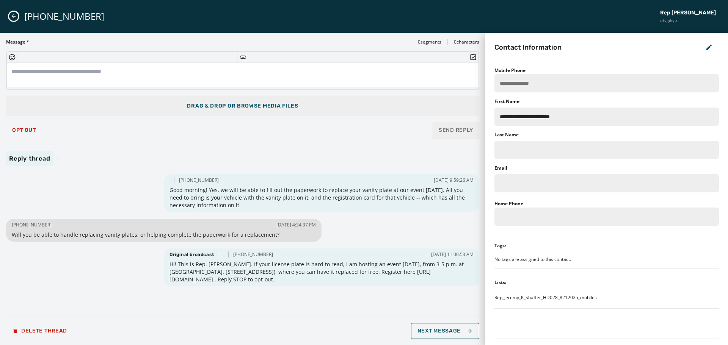 This screenshot has width=728, height=345. I want to click on span: Will you be able to handle replacing vanity plates, or helping complete the paperwork for a repla..., so click(164, 235).